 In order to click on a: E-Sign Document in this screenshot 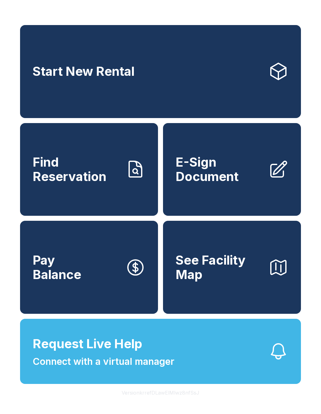, I will do `click(232, 170)`.